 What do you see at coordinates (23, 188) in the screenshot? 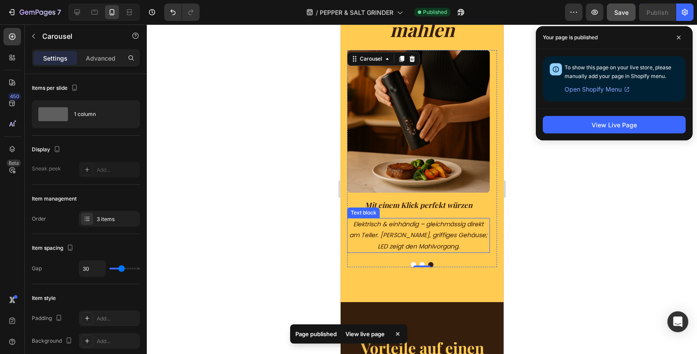
I see `div: Text block` at bounding box center [23, 188].